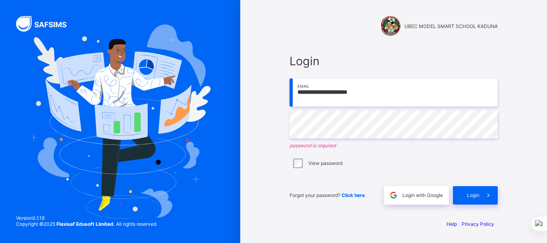  What do you see at coordinates (393, 195) in the screenshot?
I see `img: google.396cfc9801f0270233282035f929180a.svg` at bounding box center [393, 195].